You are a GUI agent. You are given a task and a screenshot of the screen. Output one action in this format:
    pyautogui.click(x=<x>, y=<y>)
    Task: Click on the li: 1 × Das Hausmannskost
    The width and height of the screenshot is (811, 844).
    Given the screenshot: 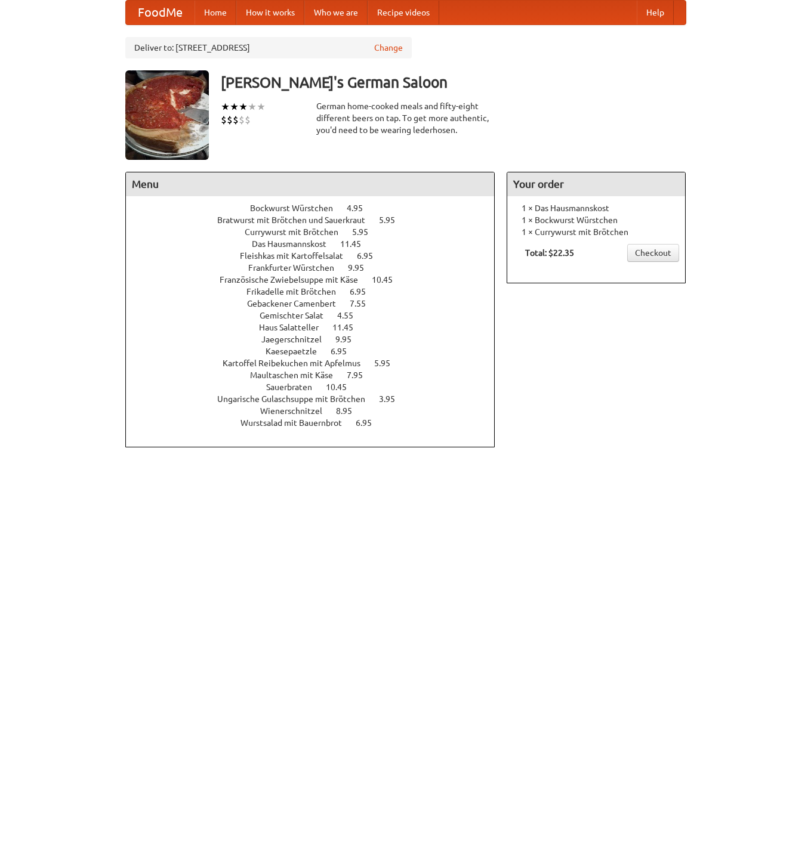 What is the action you would take?
    pyautogui.click(x=596, y=208)
    